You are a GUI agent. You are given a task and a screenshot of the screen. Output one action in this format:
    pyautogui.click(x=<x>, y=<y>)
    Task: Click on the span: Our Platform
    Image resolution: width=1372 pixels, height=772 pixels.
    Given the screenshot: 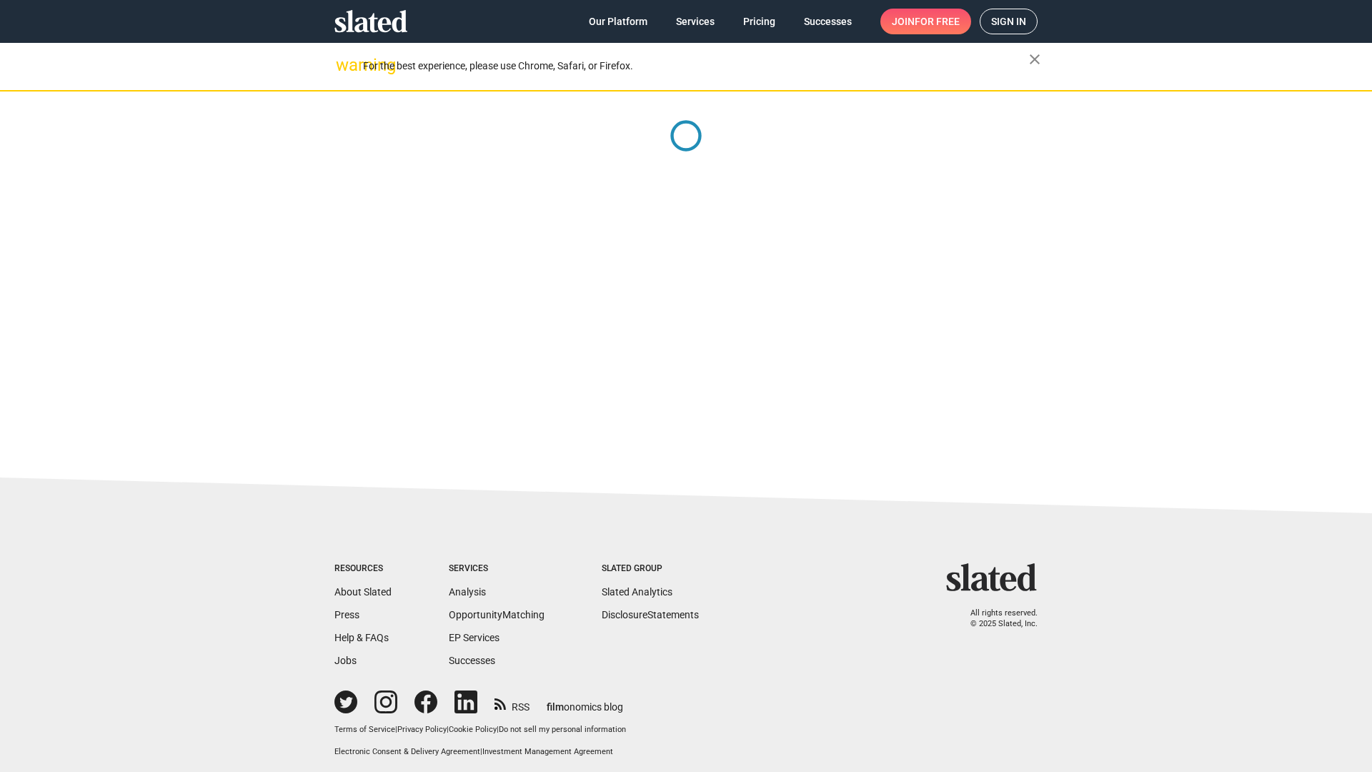 What is the action you would take?
    pyautogui.click(x=618, y=21)
    